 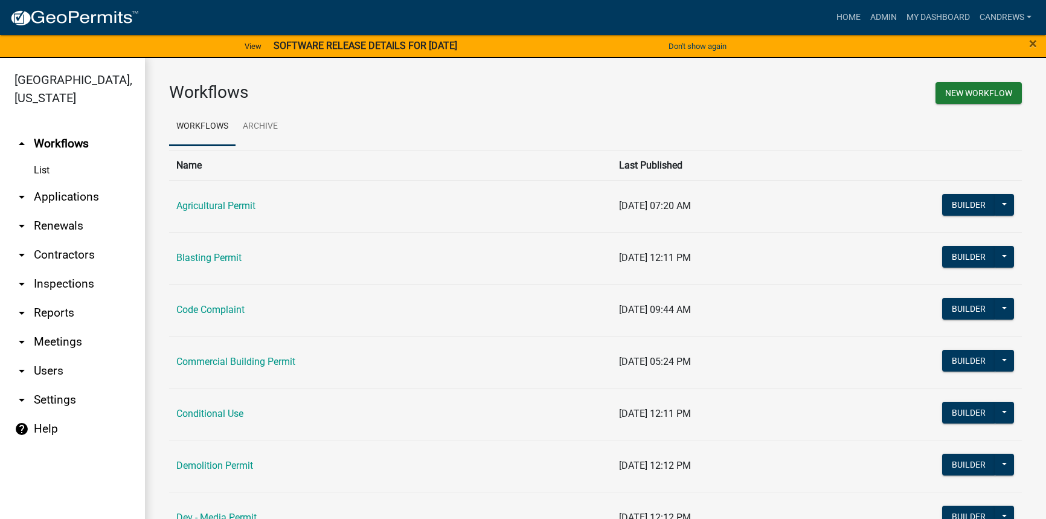 I want to click on button: Don't show again, so click(x=698, y=46).